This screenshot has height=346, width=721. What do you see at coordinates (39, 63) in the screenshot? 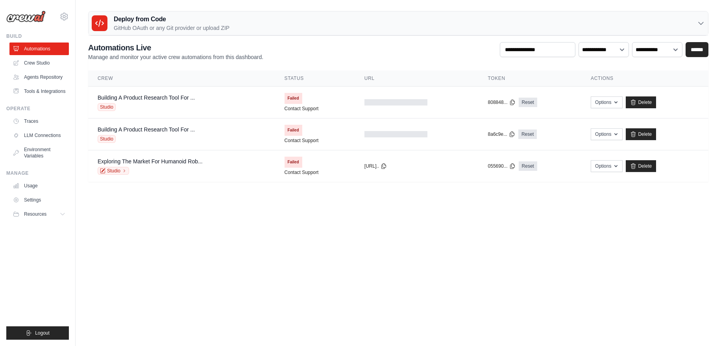
I see `a: Crew Studio` at bounding box center [39, 63].